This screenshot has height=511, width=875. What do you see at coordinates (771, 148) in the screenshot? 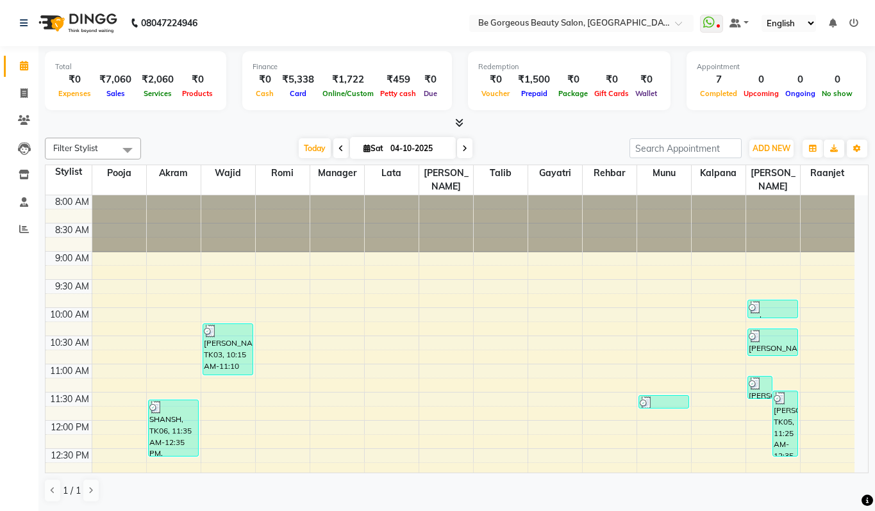
I see `span: ADD NEW` at bounding box center [771, 148].